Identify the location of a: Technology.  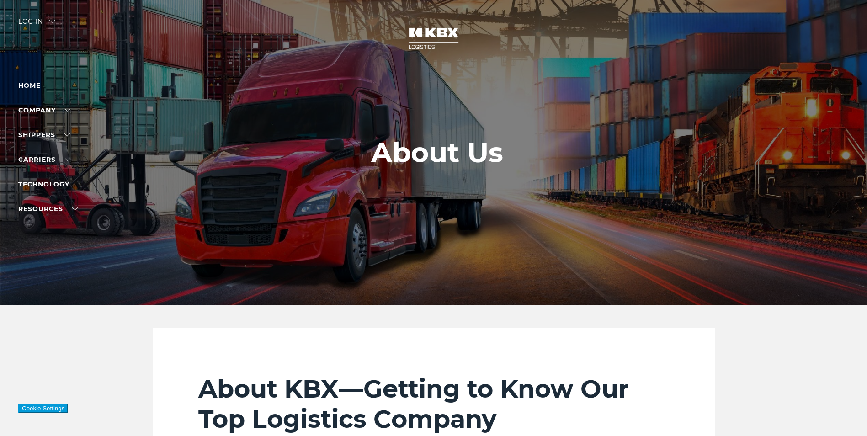
(44, 184).